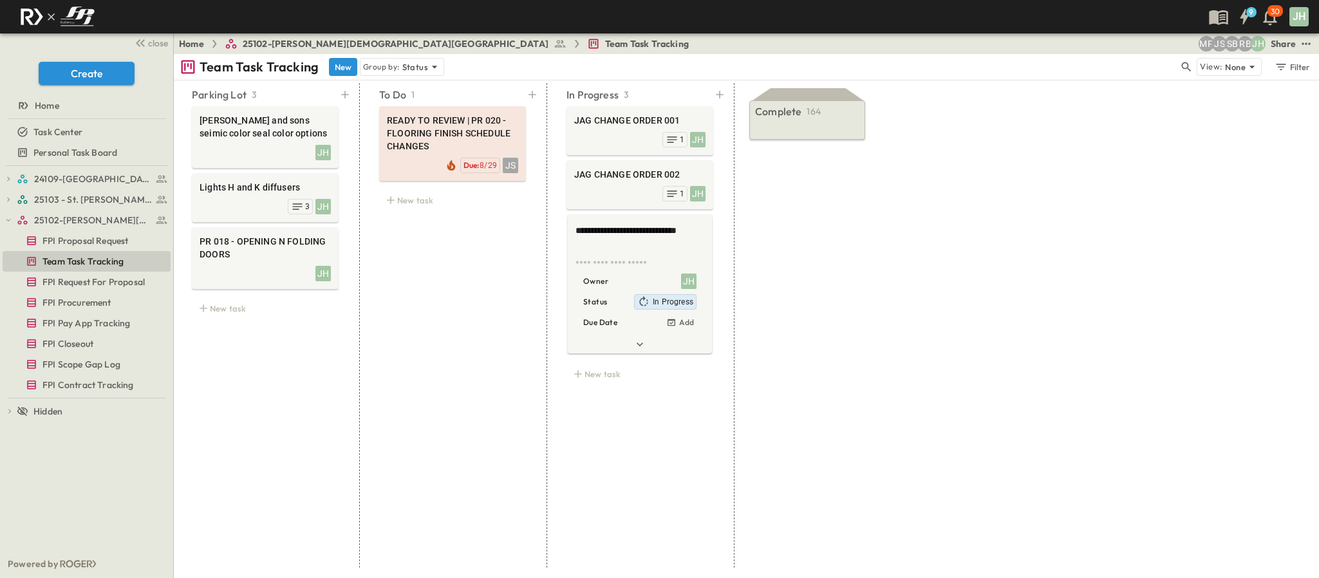 The height and width of the screenshot is (578, 1319). I want to click on p: Group by:, so click(381, 67).